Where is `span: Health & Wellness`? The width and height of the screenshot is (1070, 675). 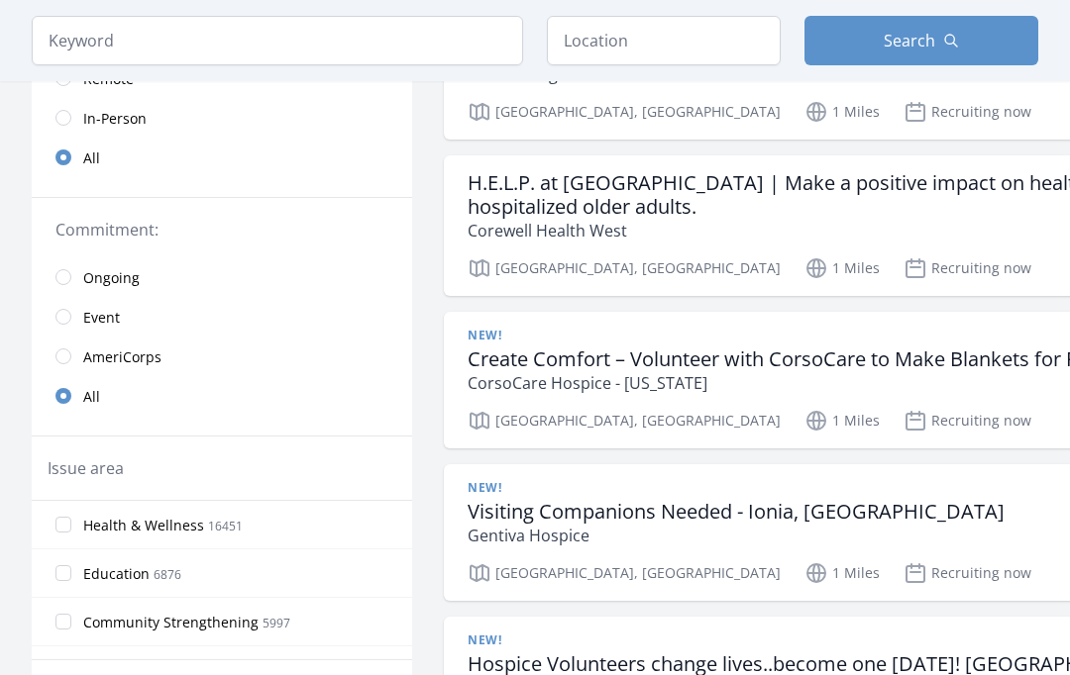
span: Health & Wellness is located at coordinates (144, 526).